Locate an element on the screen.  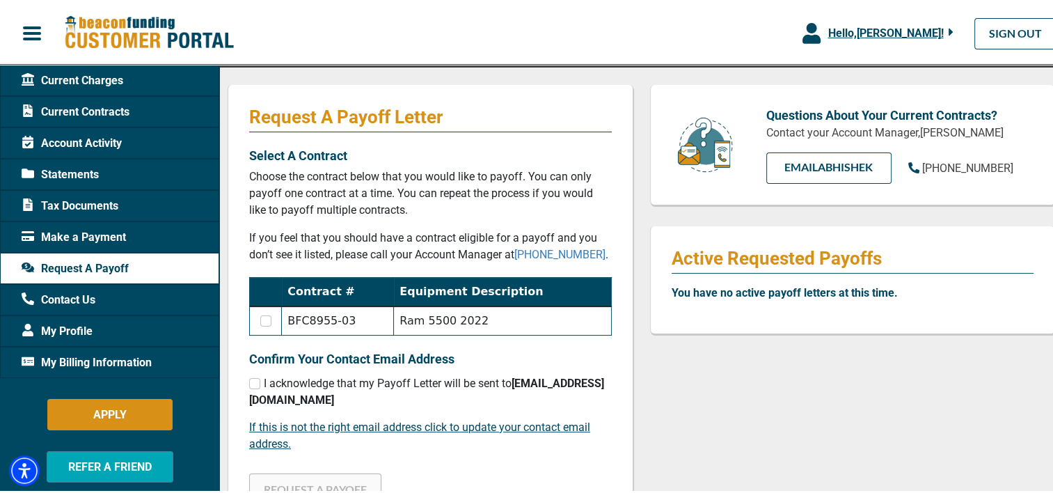
p: Questions About Your Current Contracts? is located at coordinates (900, 113).